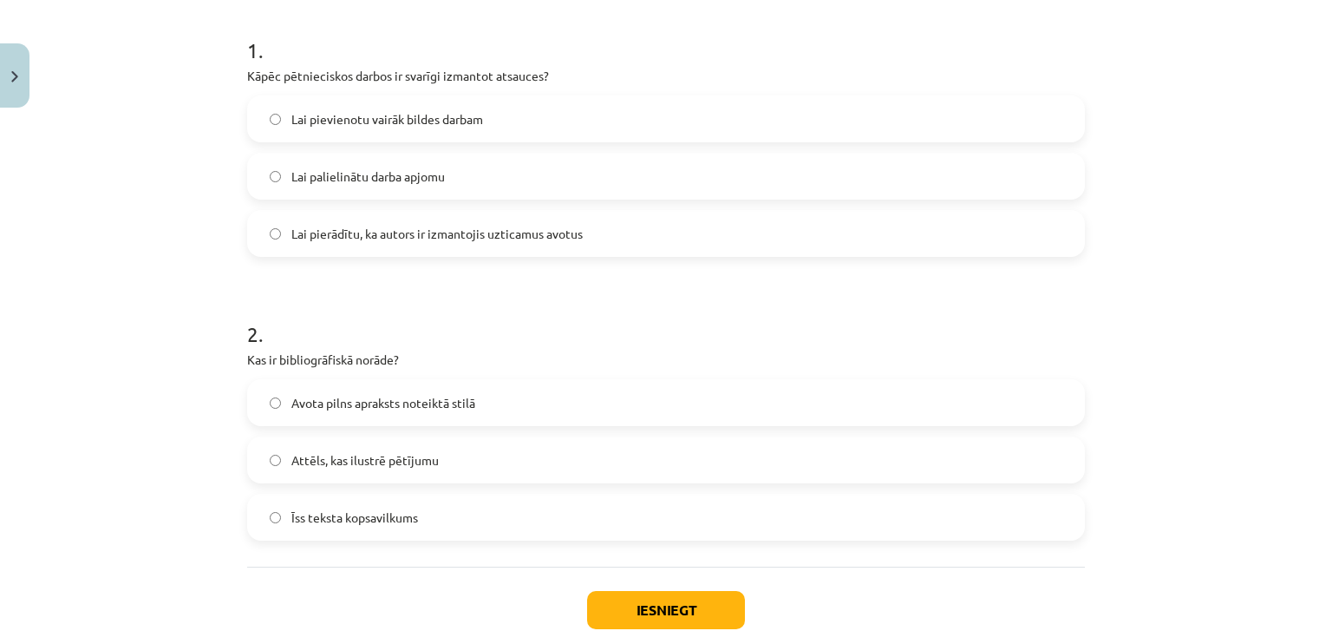 The image size is (1332, 644). Describe the element at coordinates (365, 460) in the screenshot. I see `span: Attēls, kas ilustrē pētījumu` at that location.